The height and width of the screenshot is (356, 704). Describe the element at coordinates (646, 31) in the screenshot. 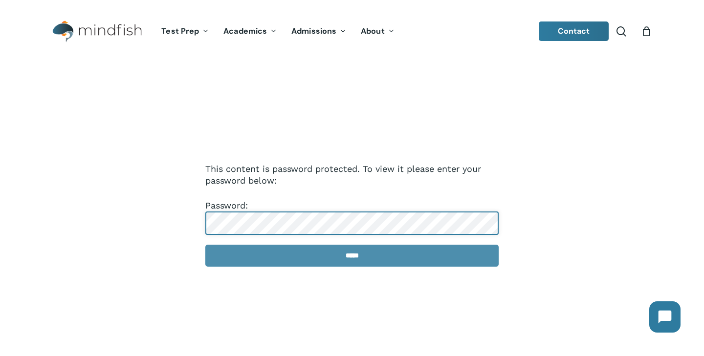

I see `a: Cart` at that location.